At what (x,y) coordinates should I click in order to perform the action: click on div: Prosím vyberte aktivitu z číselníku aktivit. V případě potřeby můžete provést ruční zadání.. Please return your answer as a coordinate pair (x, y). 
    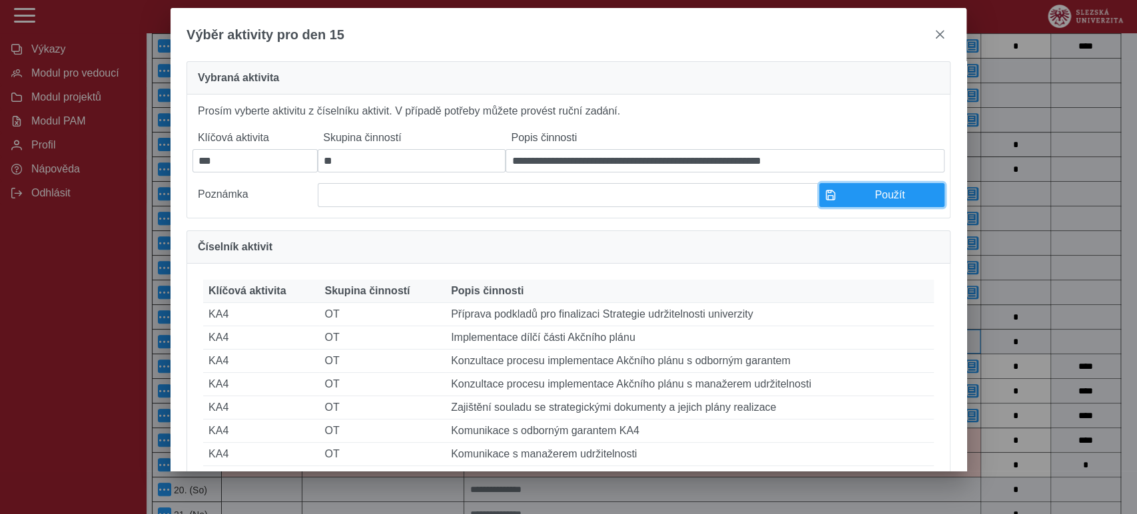
    Looking at the image, I should click on (568, 157).